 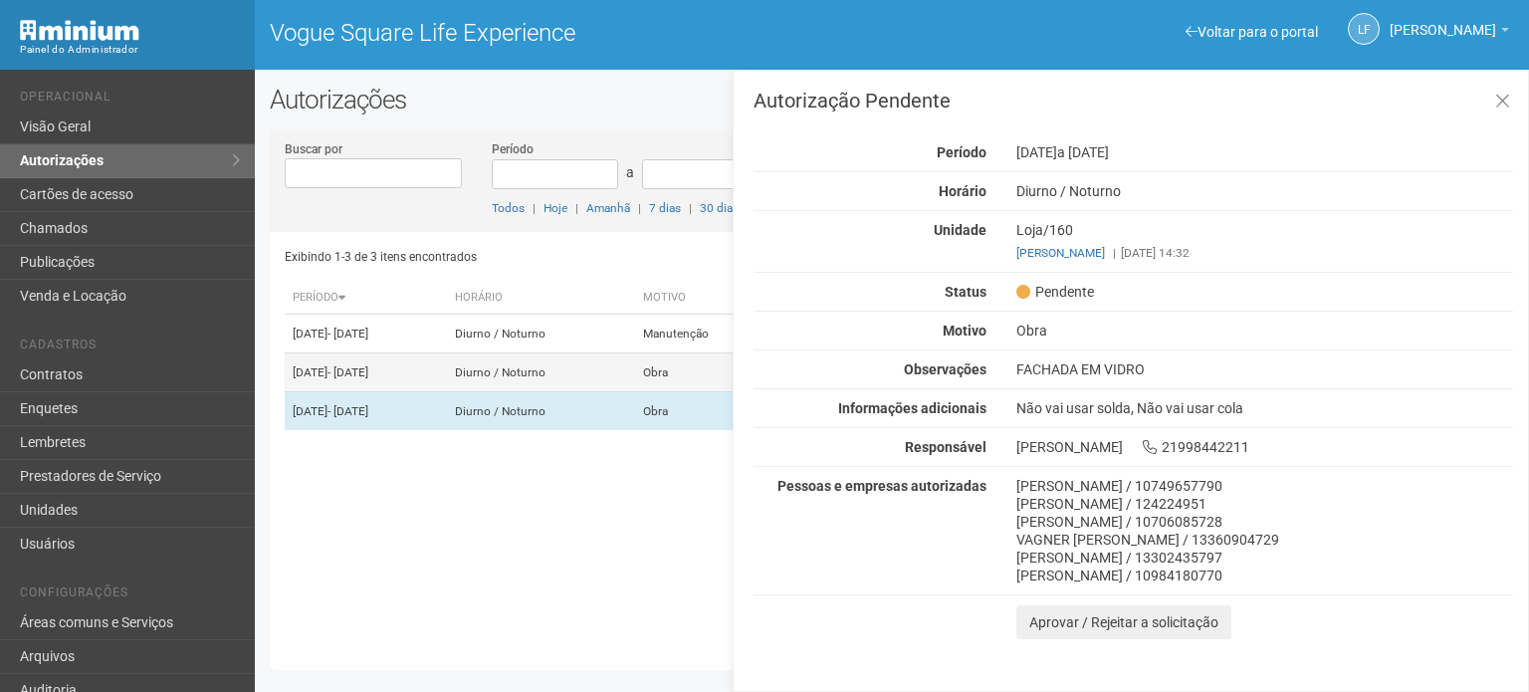 I want to click on strong: Motivo, so click(x=965, y=330).